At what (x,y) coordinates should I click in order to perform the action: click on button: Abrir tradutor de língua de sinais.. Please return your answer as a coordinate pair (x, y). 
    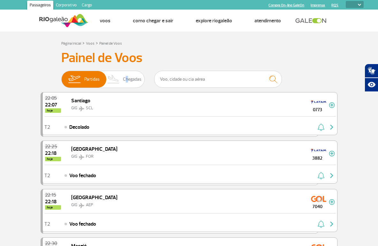
    Looking at the image, I should click on (371, 71).